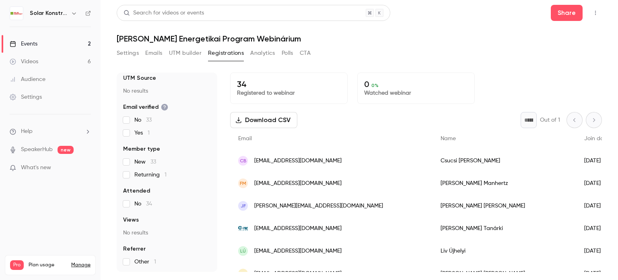  I want to click on h6: Solar Konstrukt Kft., so click(49, 13).